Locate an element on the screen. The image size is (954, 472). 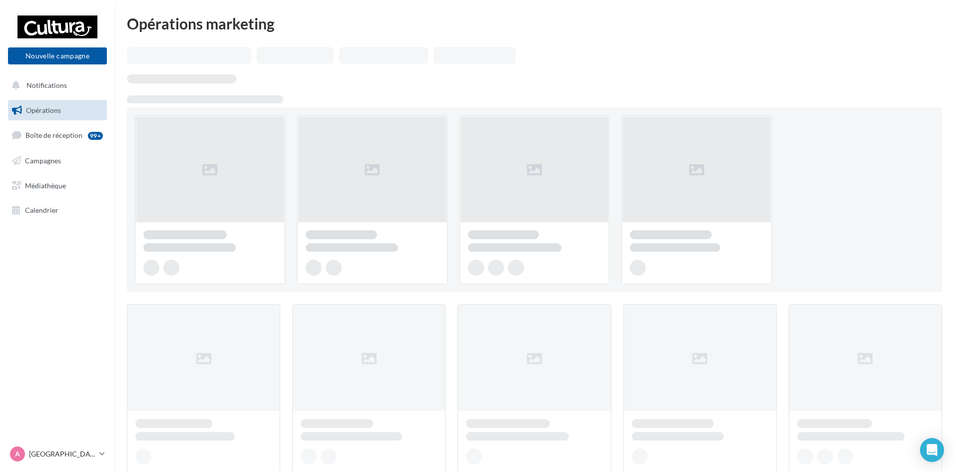
button: Nouvelle campagne is located at coordinates (57, 56).